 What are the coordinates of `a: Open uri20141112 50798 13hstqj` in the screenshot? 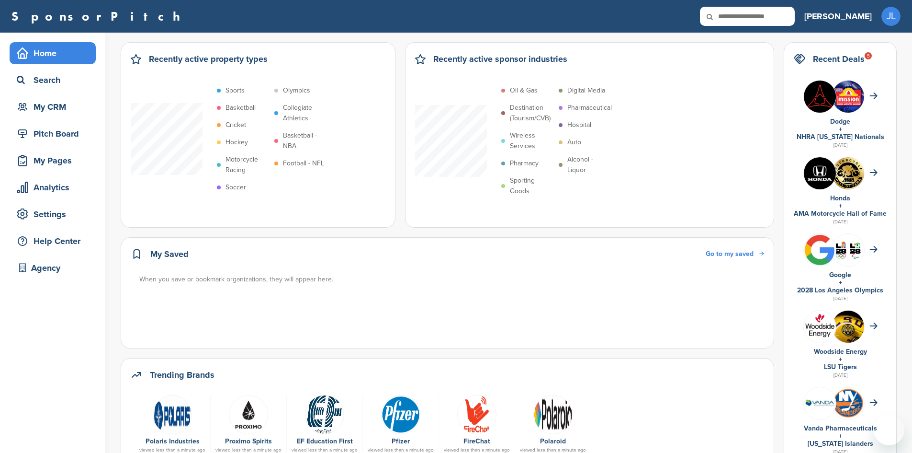 It's located at (325, 414).